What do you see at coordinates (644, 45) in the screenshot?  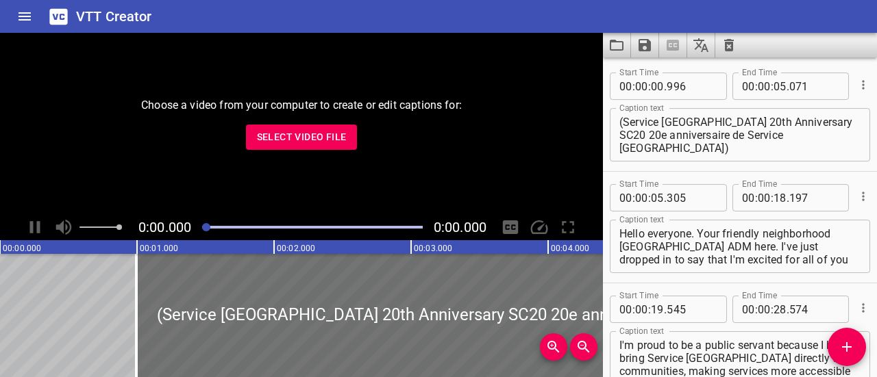 I see `button: Save captions to file` at bounding box center [644, 45].